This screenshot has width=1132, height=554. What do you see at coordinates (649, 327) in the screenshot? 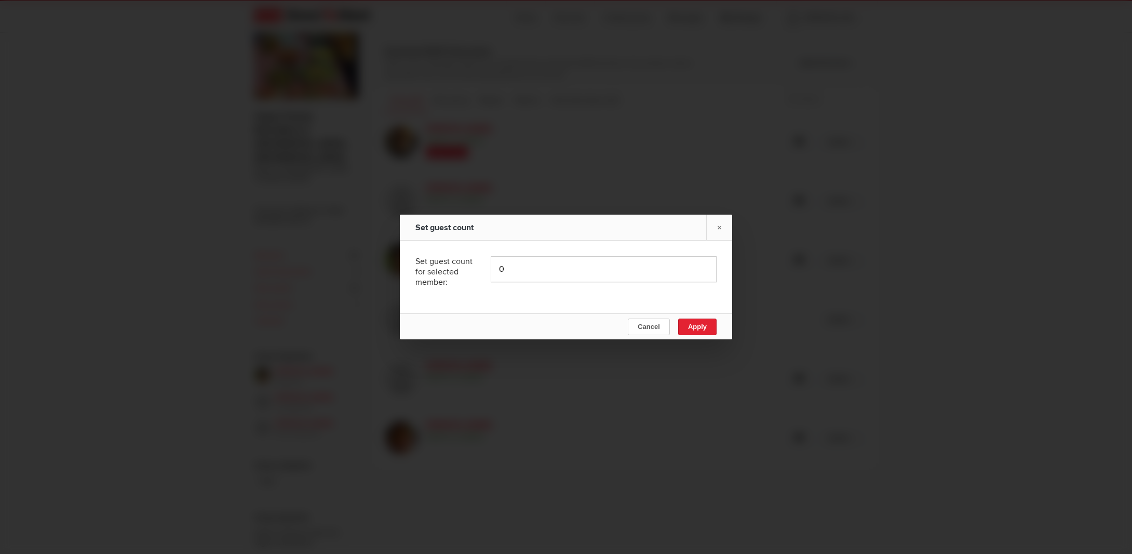
I see `button: Cancel` at bounding box center [649, 327].